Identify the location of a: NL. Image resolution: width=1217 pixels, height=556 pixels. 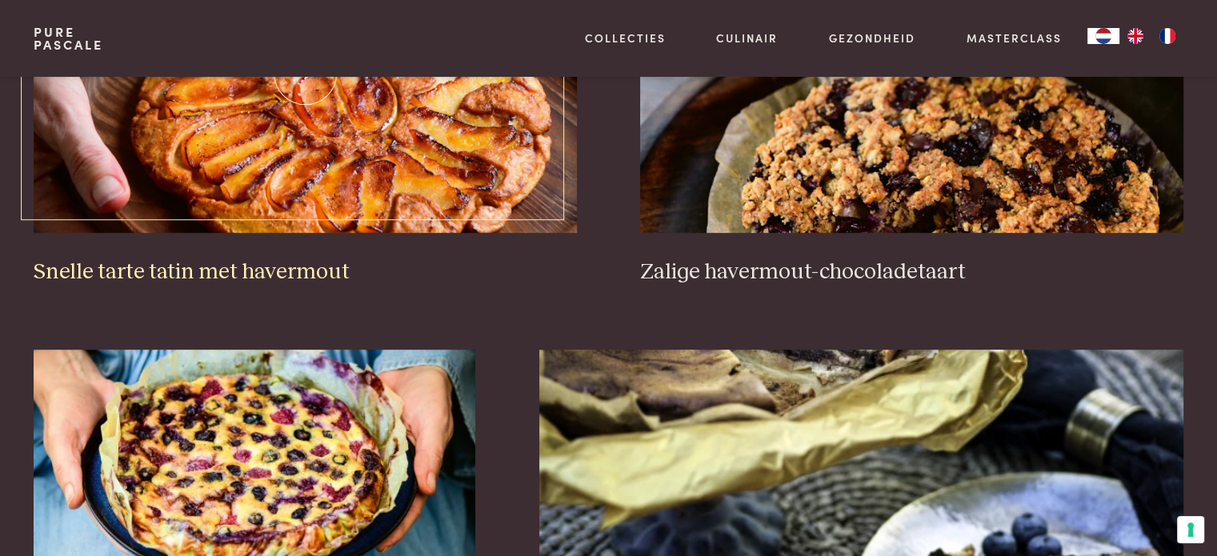
(1104, 36).